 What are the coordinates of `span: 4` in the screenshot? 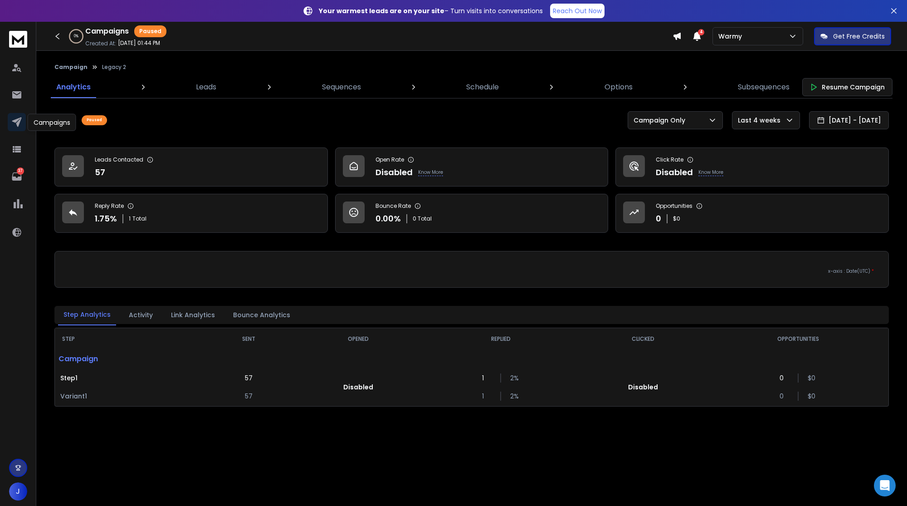 It's located at (701, 32).